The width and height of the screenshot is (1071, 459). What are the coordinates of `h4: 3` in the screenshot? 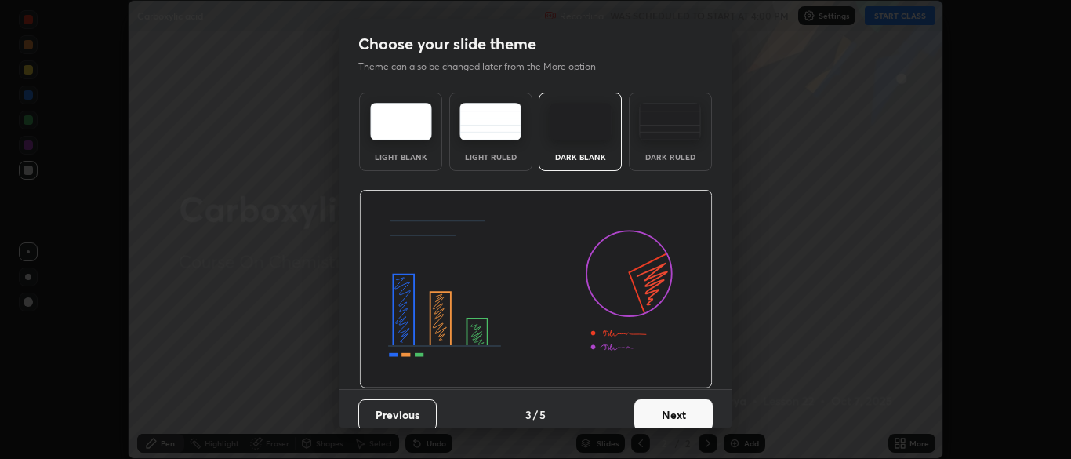 It's located at (529, 414).